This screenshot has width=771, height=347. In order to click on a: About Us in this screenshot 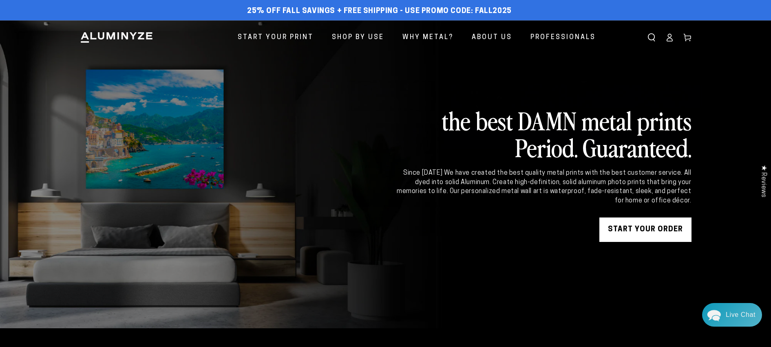, I will do `click(491, 37)`.